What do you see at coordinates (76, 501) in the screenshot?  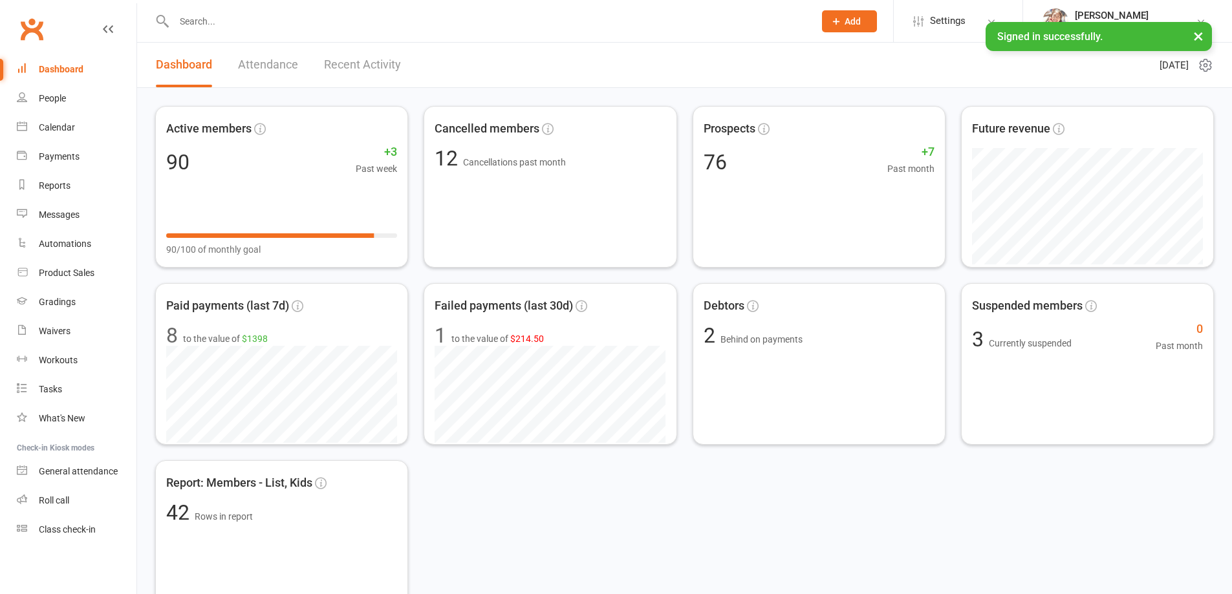 I see `a: Roll call` at bounding box center [76, 501].